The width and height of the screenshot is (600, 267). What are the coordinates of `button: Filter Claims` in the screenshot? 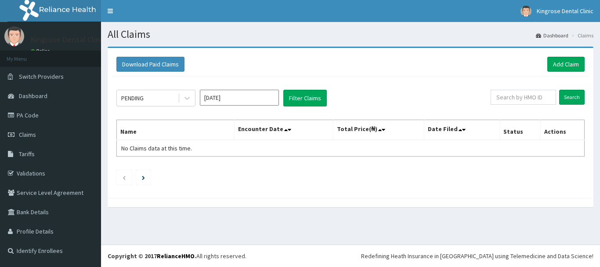 It's located at (305, 98).